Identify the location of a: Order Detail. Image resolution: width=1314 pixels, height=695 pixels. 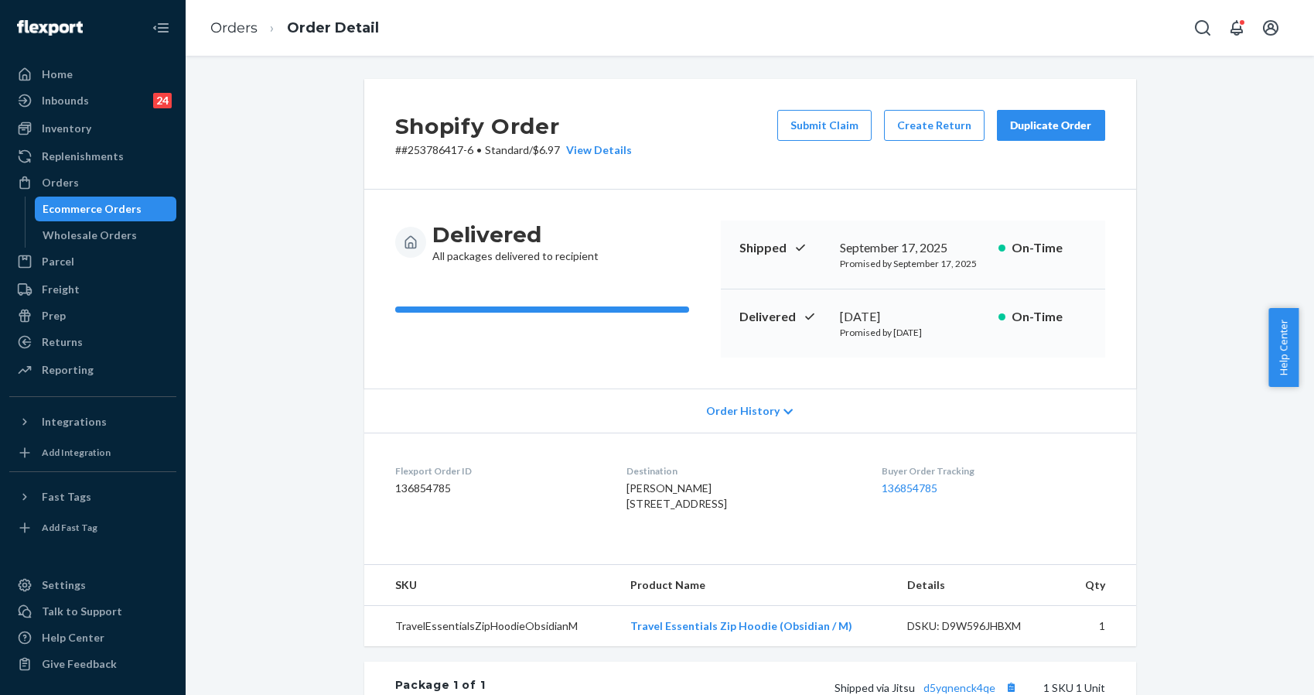
(333, 28).